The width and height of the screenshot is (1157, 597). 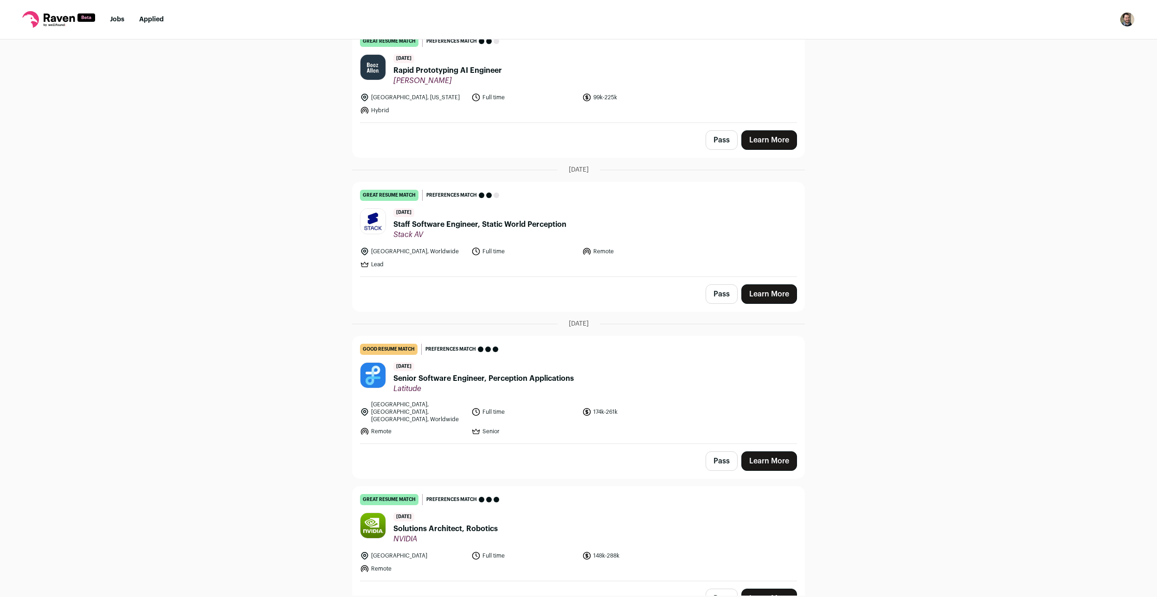 I want to click on img: 8808025-medium_jpg, so click(x=1127, y=19).